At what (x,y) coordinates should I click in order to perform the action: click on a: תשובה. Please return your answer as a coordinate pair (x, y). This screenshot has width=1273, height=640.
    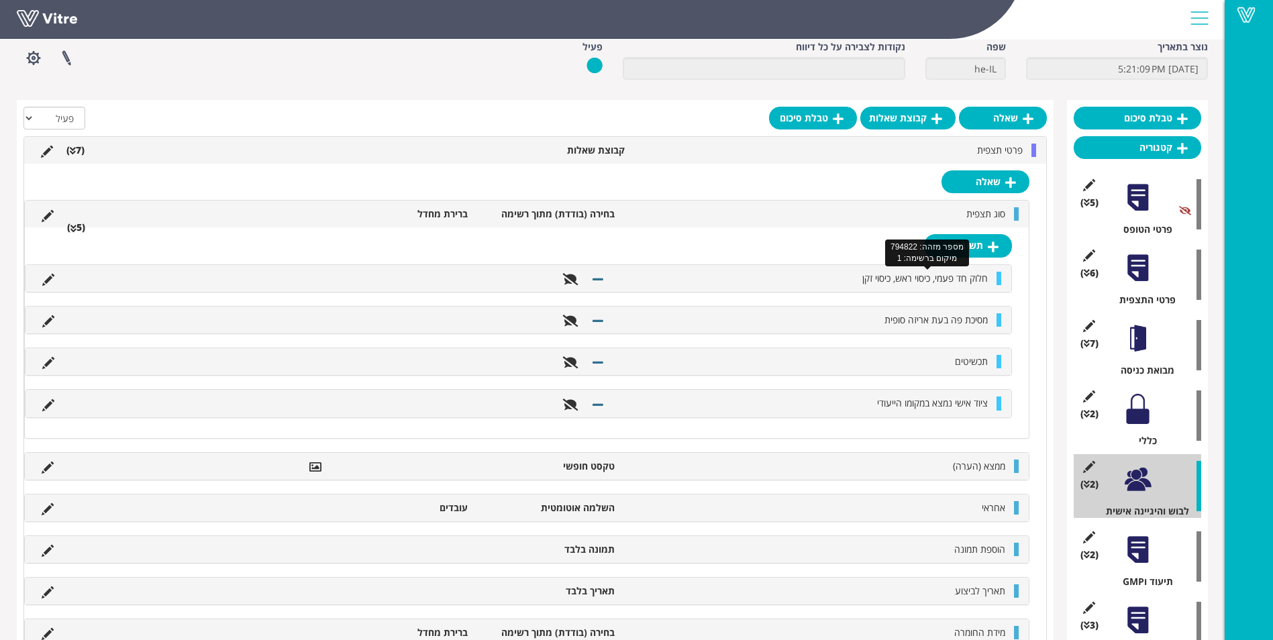
    Looking at the image, I should click on (968, 246).